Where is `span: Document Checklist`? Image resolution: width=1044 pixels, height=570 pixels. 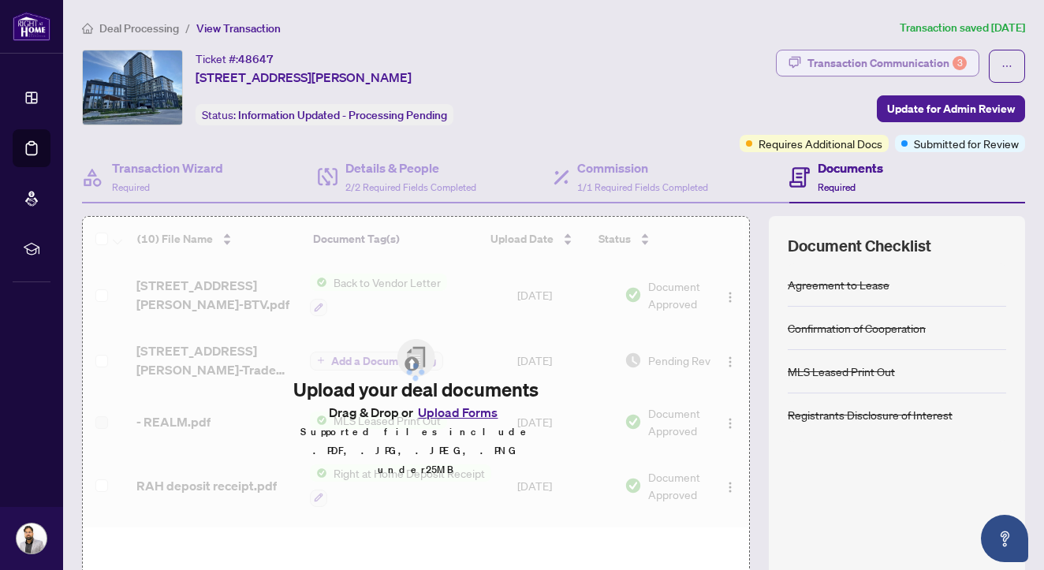
span: Document Checklist is located at coordinates (859, 246).